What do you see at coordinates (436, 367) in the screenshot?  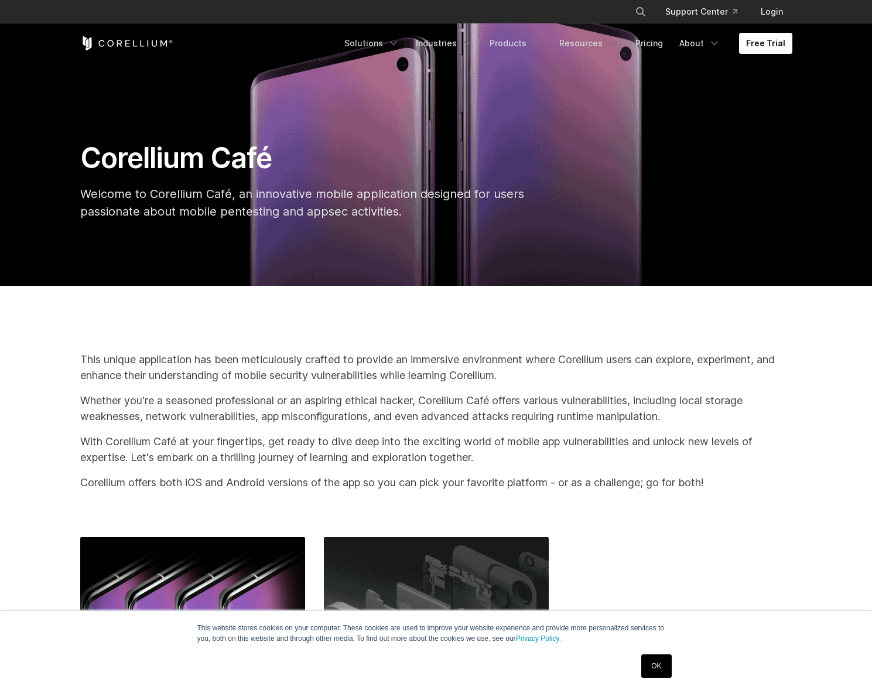 I see `p: This unique application has been meticulously crafted to provide an immersive environment where C...` at bounding box center [436, 367].